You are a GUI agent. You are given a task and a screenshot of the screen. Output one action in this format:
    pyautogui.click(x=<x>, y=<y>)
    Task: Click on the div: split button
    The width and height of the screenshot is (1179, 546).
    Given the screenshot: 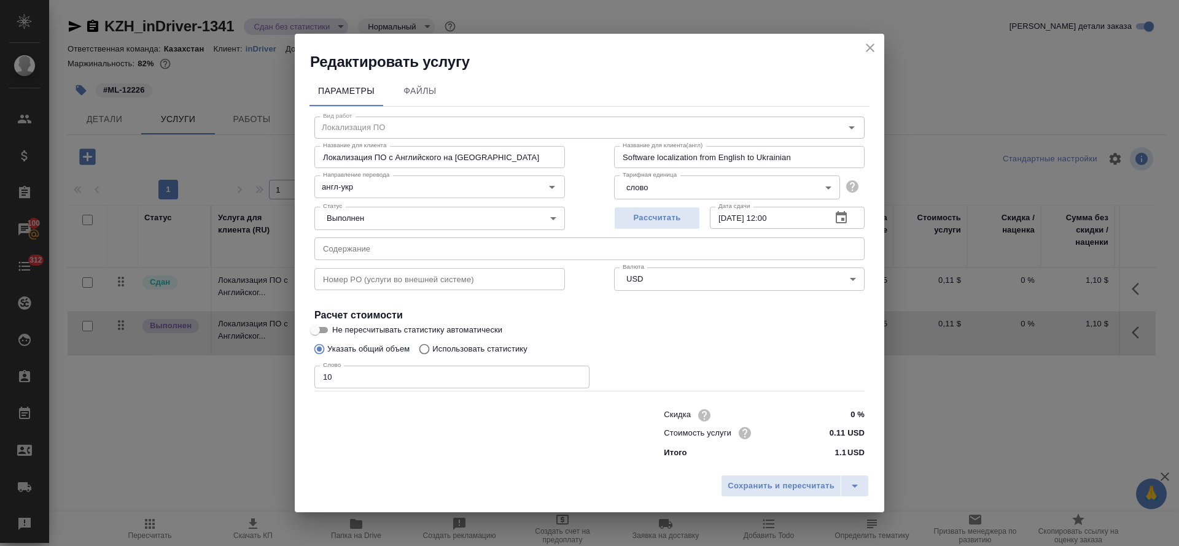 What is the action you would take?
    pyautogui.click(x=794, y=486)
    